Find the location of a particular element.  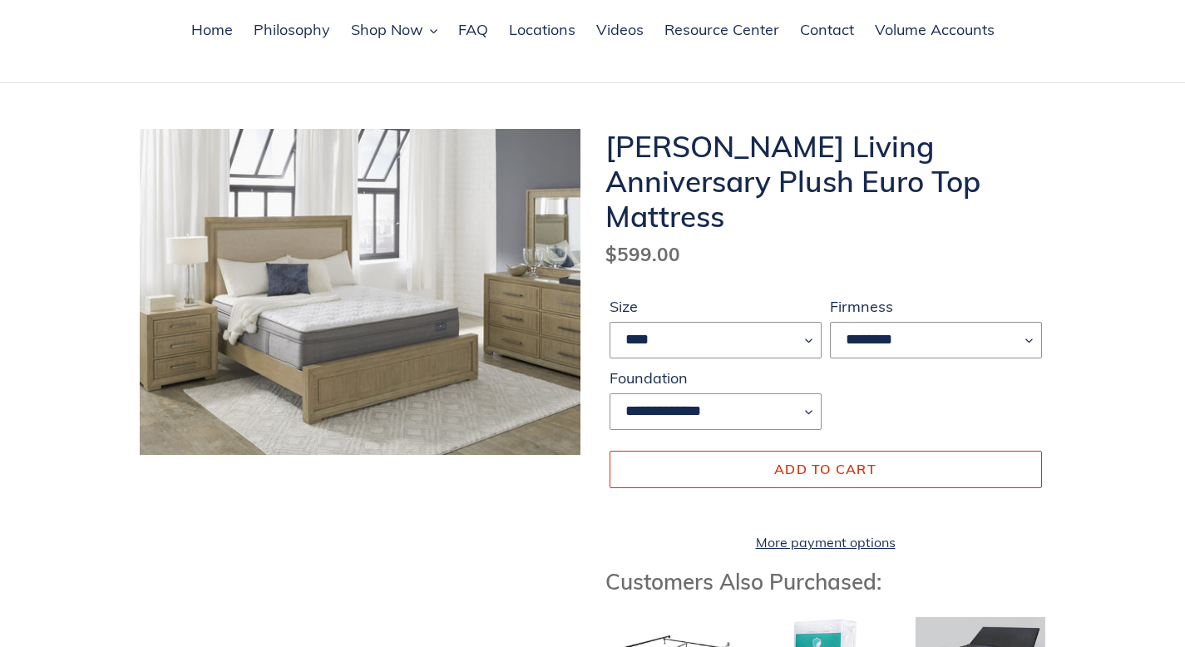

span: Volume Accounts is located at coordinates (934, 30).